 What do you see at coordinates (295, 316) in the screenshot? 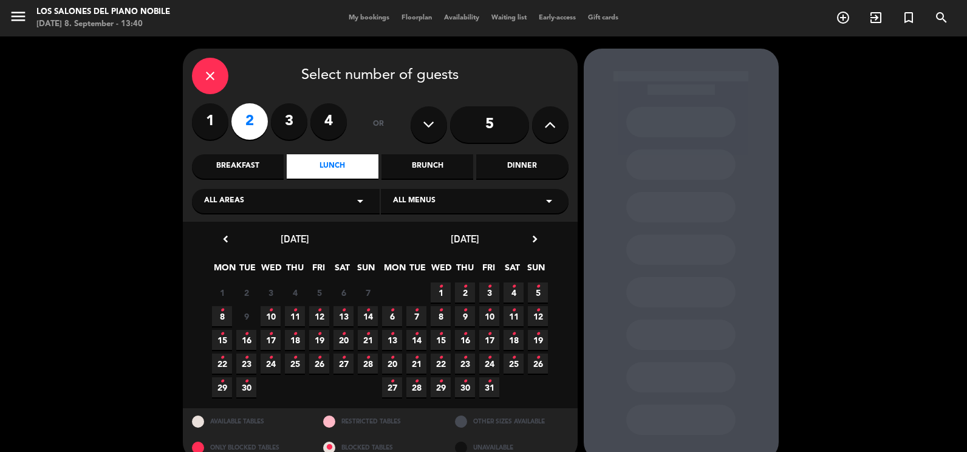
I see `span: 11` at bounding box center [295, 316].